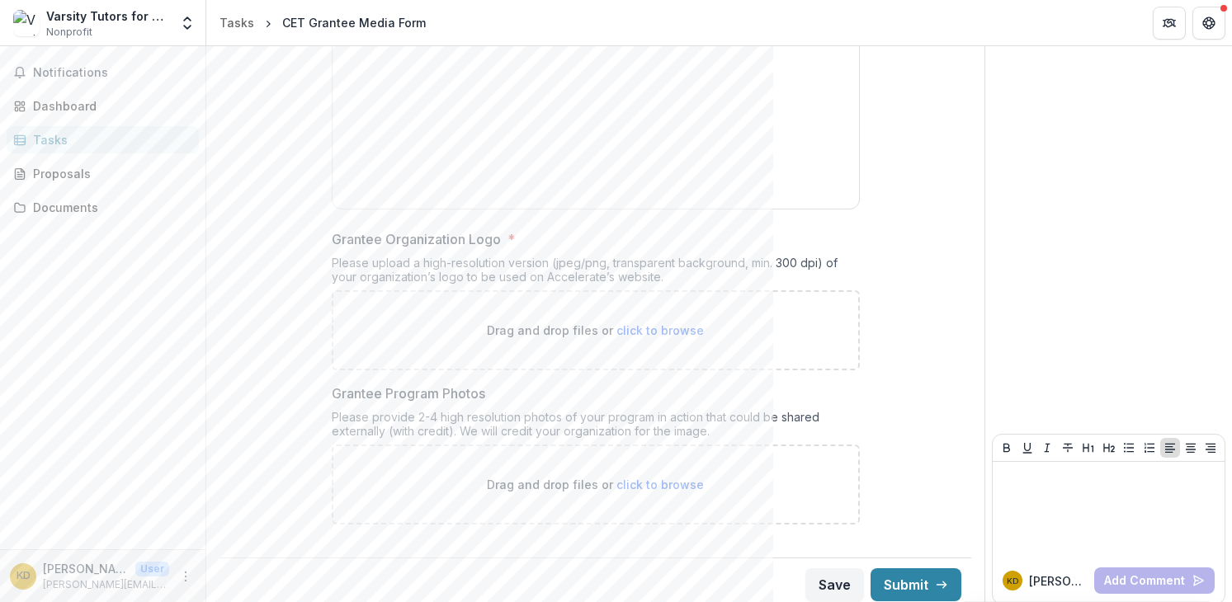 This screenshot has height=602, width=1232. I want to click on button: Align Left, so click(1170, 448).